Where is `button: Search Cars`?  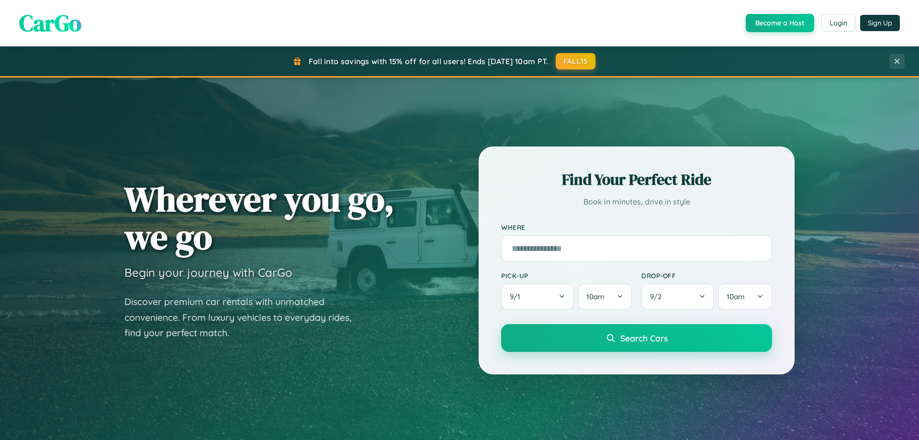
button: Search Cars is located at coordinates (636, 338).